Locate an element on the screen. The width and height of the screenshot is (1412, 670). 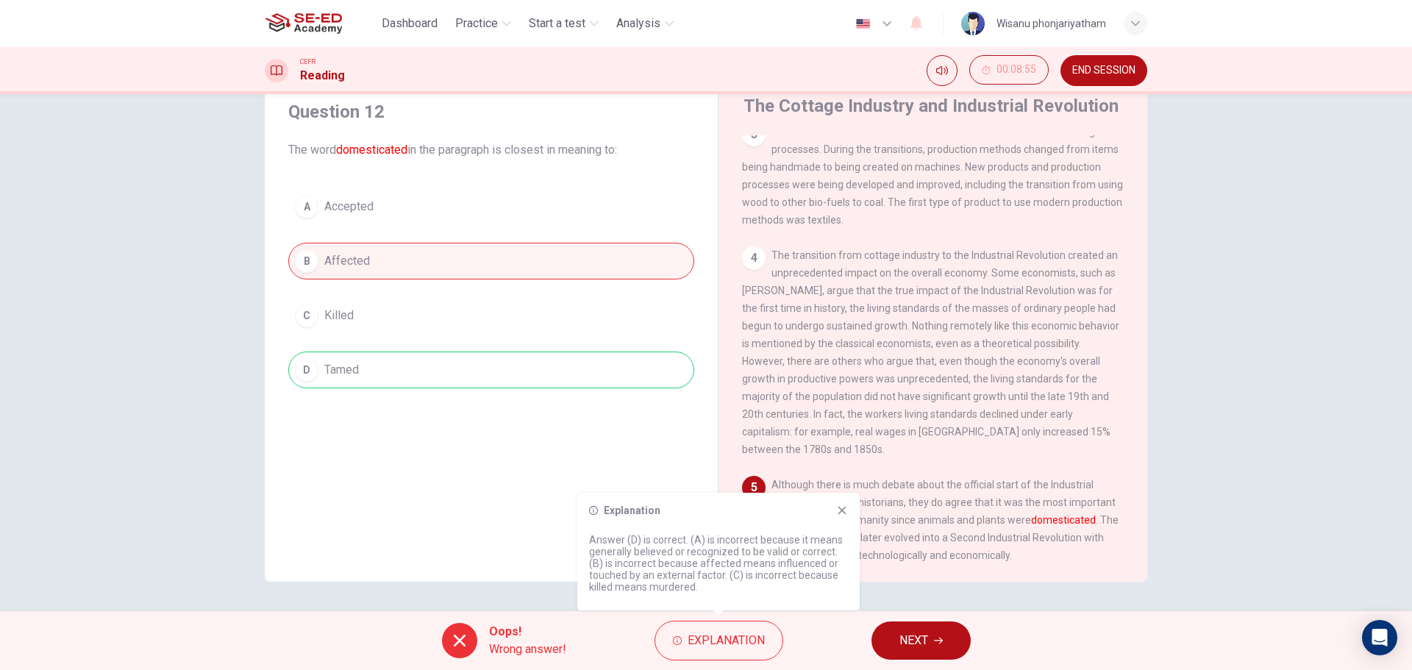
div: Wisanu phonjariyatham is located at coordinates (1051, 24).